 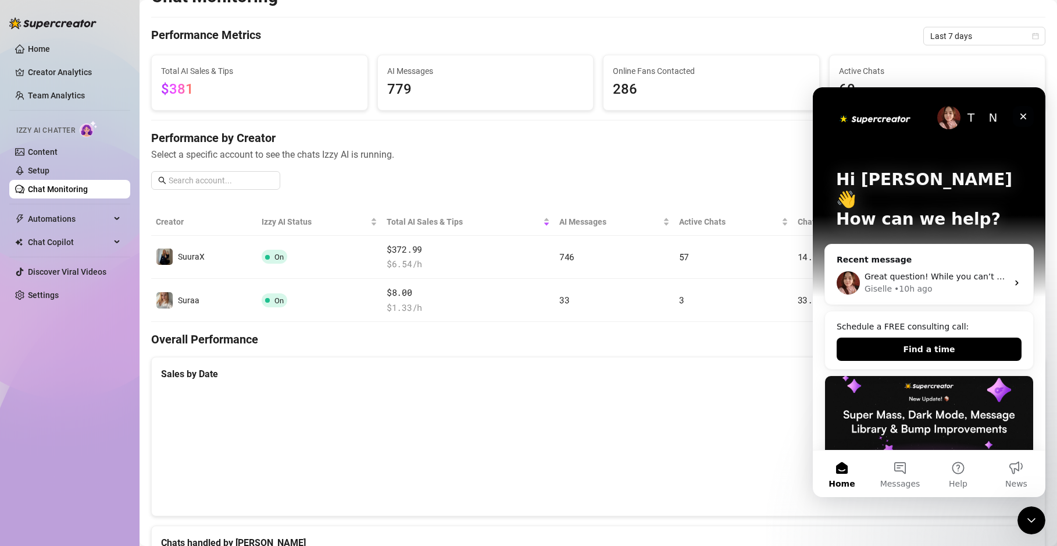 What do you see at coordinates (45, 130) in the screenshot?
I see `span: Izzy AI Chatter` at bounding box center [45, 130].